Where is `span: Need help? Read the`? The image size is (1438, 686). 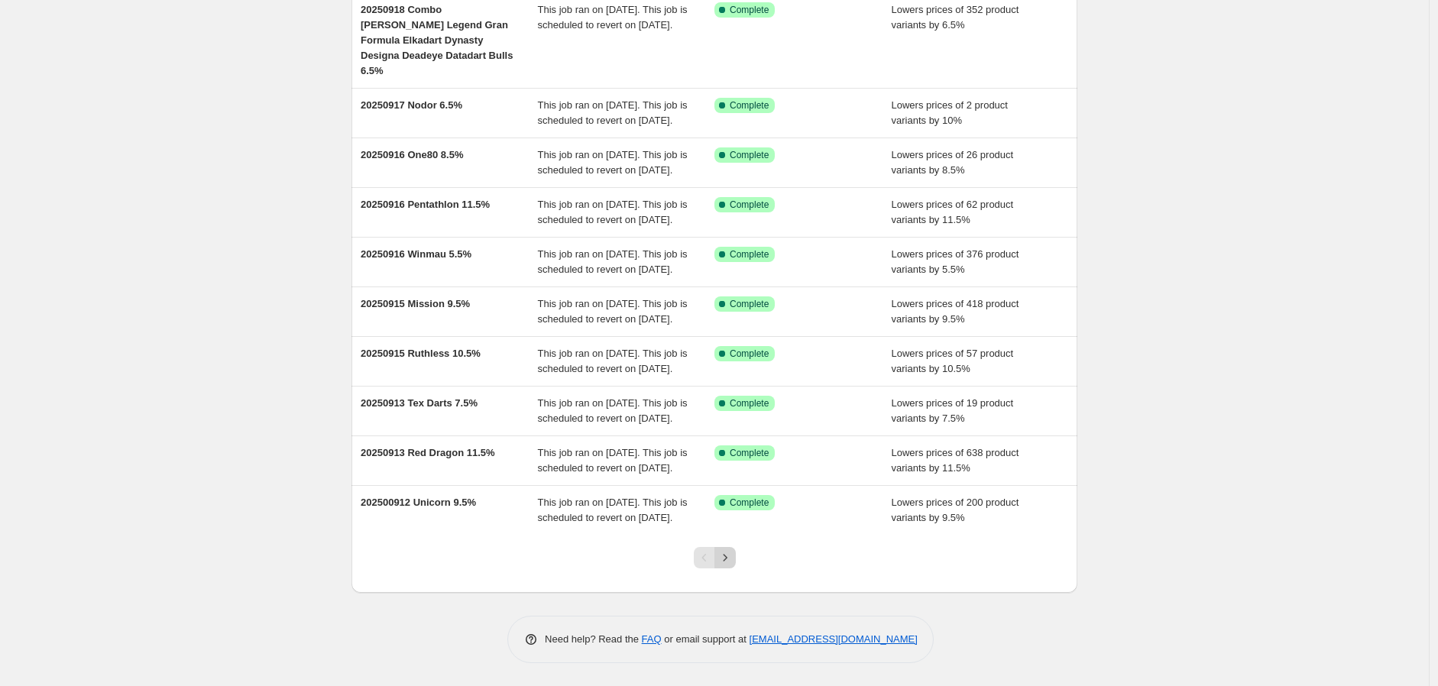 span: Need help? Read the is located at coordinates (593, 639).